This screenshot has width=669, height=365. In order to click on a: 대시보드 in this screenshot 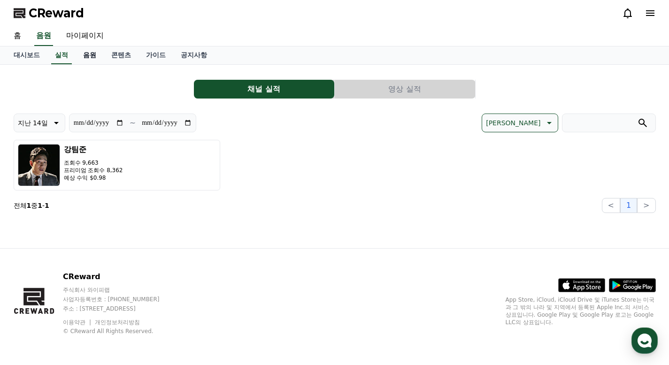, I will do `click(27, 55)`.